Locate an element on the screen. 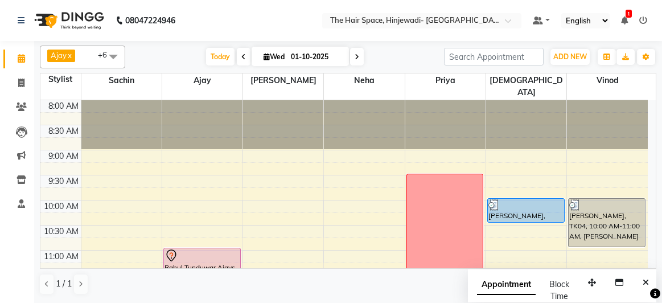 This screenshot has height=303, width=662. div: 8:30 AM is located at coordinates (63, 131).